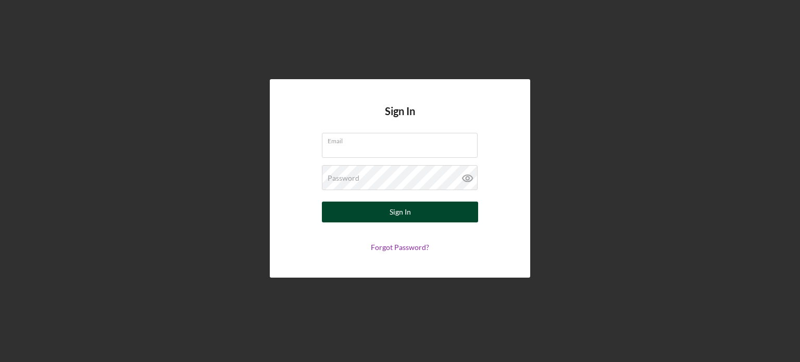  Describe the element at coordinates (403, 139) in the screenshot. I see `label: Email` at that location.